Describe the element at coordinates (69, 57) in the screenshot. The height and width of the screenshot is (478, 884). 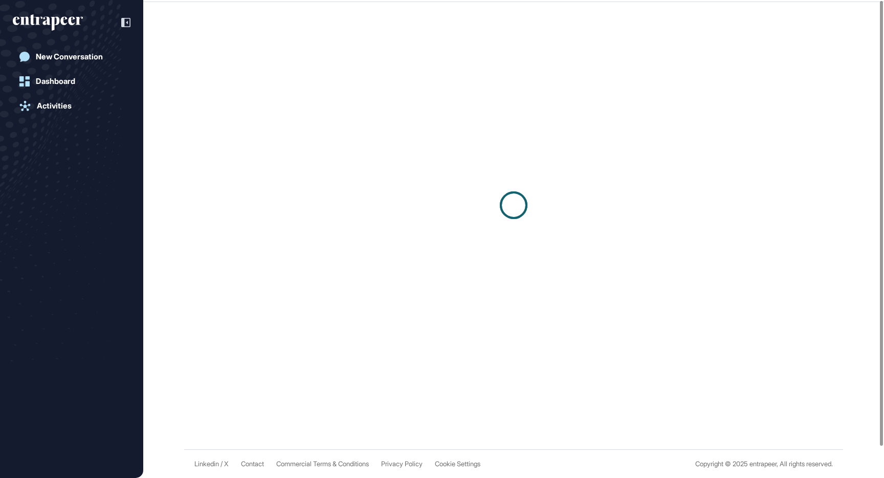
I see `div: New Conversation` at that location.